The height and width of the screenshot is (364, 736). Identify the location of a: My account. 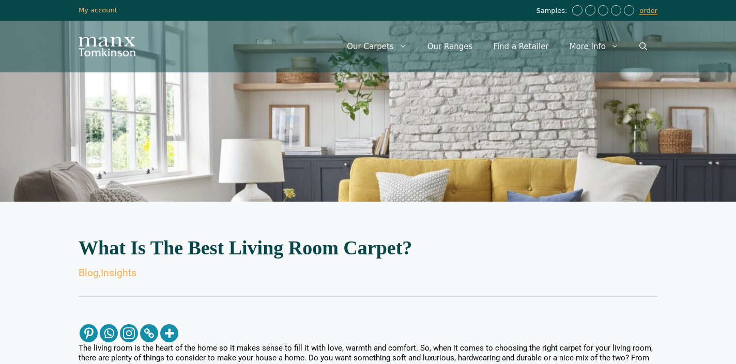
(98, 10).